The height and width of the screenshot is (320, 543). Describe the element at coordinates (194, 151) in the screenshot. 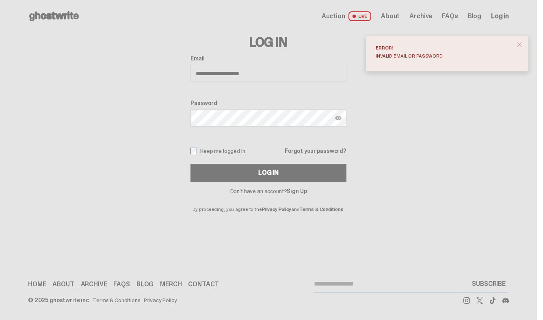

I see `input: Keep me logged in` at that location.